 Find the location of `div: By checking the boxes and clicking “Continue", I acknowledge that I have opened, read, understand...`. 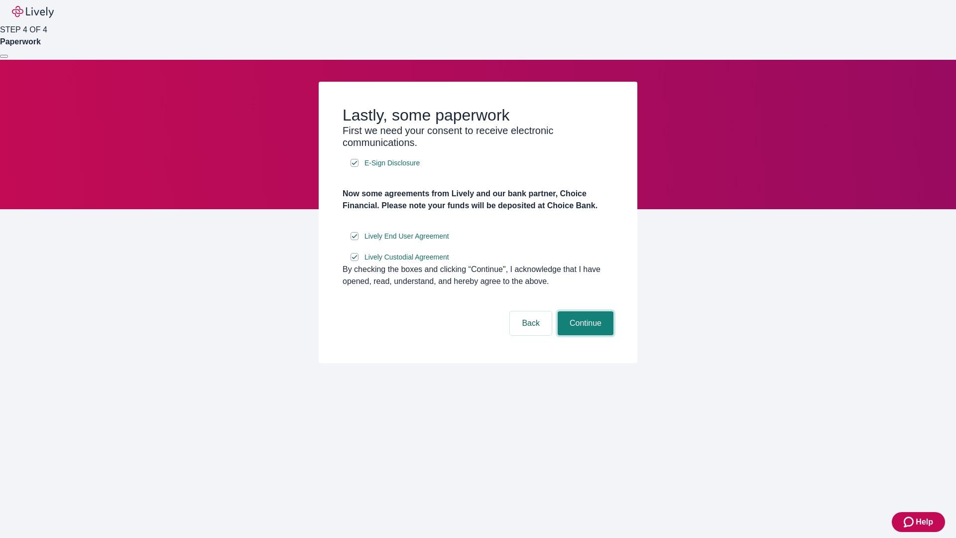

div: By checking the boxes and clicking “Continue", I acknowledge that I have opened, read, understand... is located at coordinates (478, 275).